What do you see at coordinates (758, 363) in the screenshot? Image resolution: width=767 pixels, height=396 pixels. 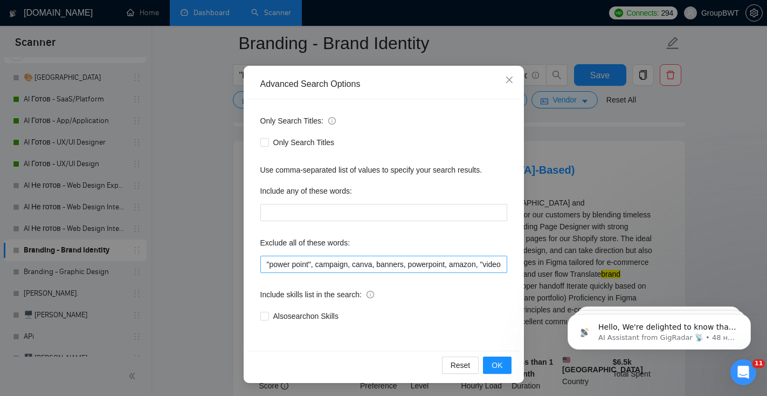 I see `span: 11` at bounding box center [758, 363].